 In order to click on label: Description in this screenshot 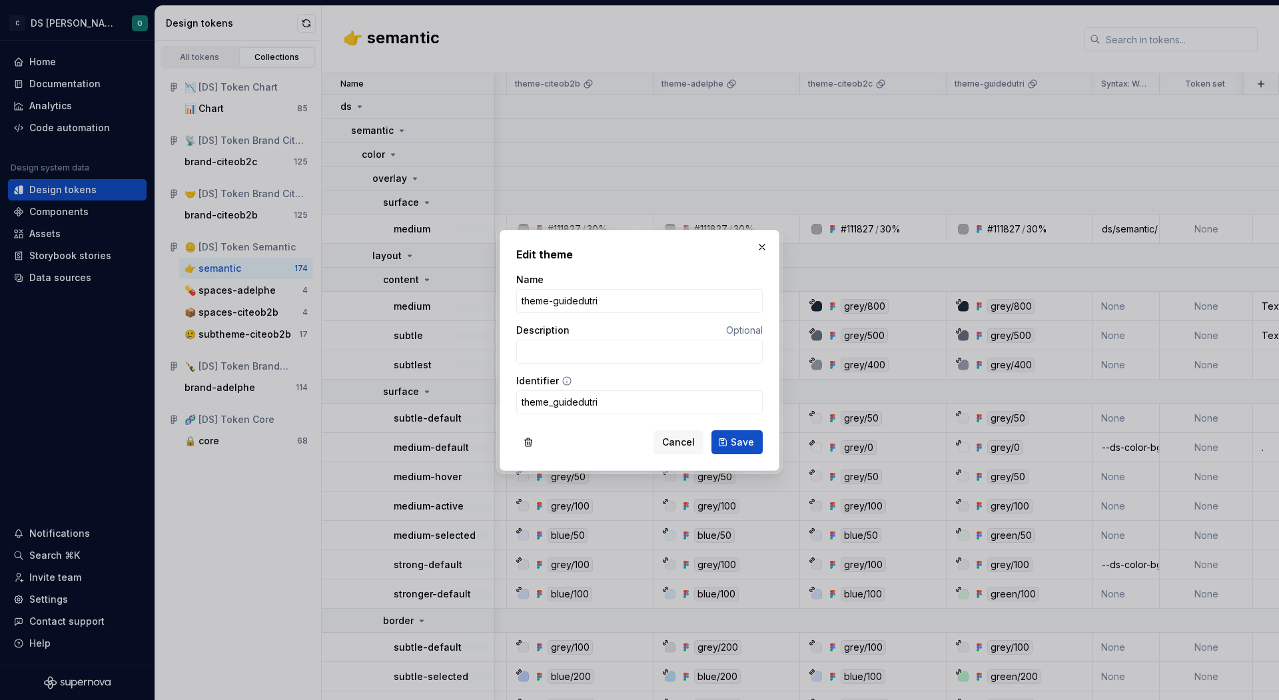, I will do `click(543, 330)`.